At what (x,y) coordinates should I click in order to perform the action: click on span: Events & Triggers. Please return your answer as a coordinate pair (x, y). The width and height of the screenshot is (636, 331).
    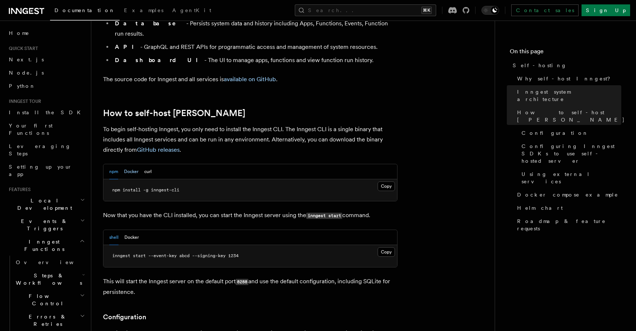
    Looking at the image, I should click on (43, 225).